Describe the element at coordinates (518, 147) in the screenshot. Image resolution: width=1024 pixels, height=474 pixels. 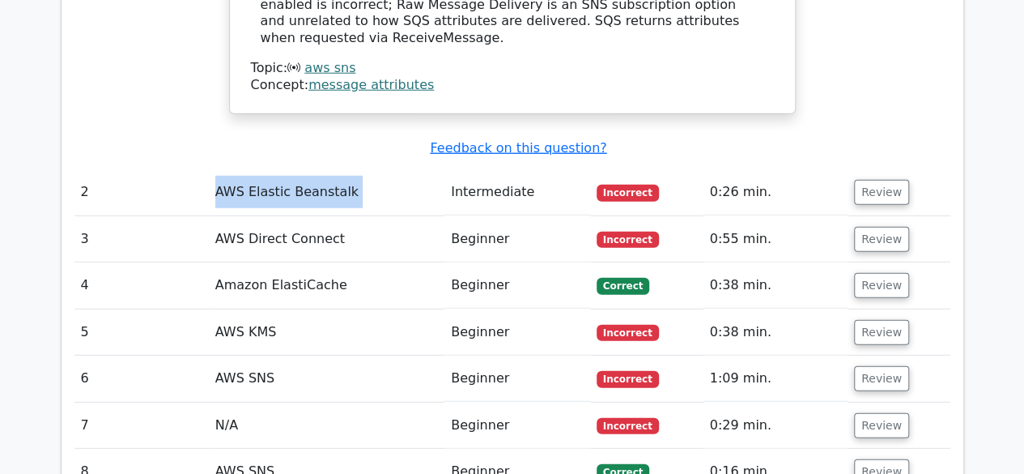
I see `a: Feedback on this question?` at that location.